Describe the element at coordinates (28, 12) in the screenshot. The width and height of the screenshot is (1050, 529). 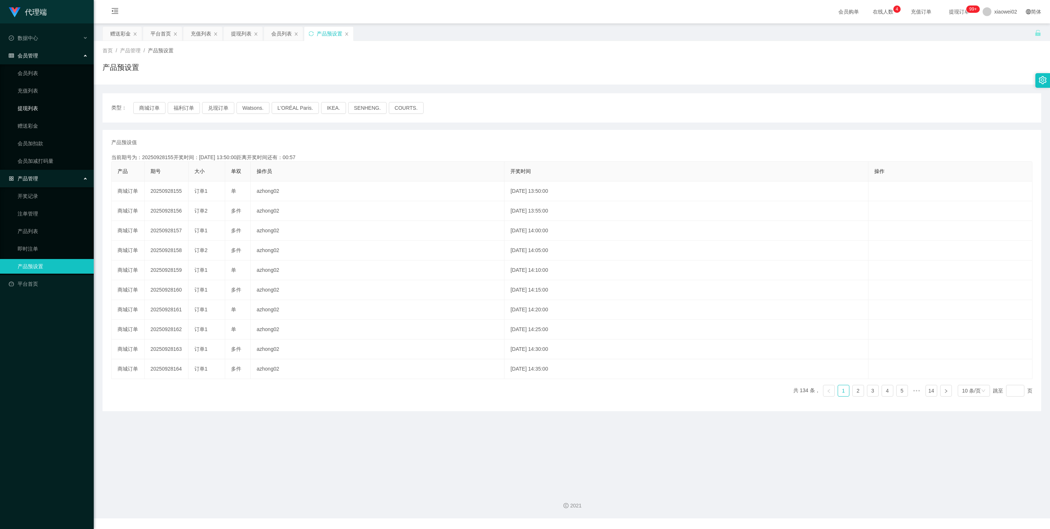
I see `a: 代理端` at that location.